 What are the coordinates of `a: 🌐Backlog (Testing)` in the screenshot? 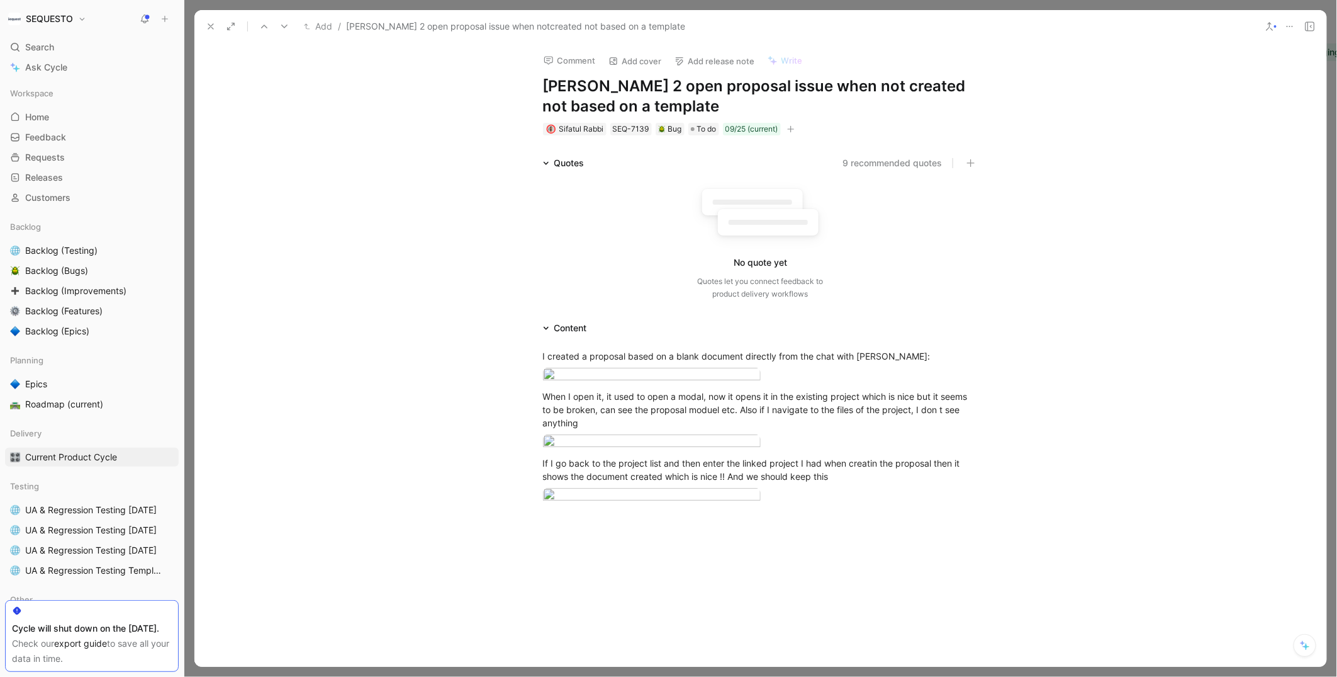 It's located at (92, 251).